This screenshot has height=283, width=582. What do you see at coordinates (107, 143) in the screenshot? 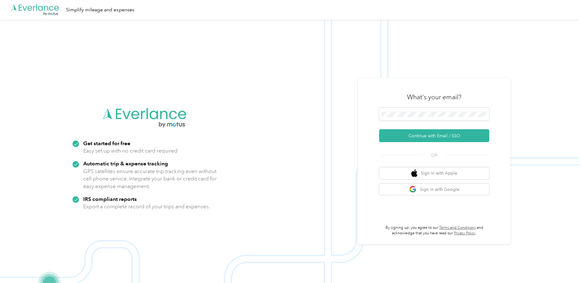
I see `strong: Get started for free` at bounding box center [107, 143].